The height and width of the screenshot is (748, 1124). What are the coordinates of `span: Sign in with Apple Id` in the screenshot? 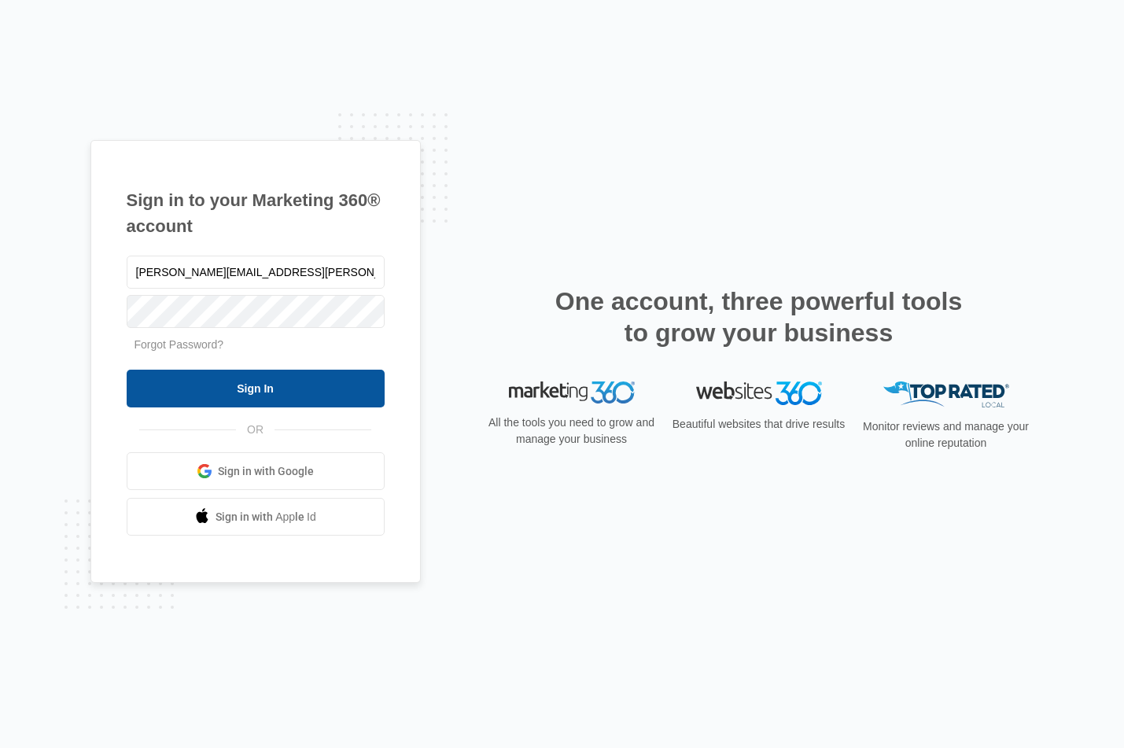 It's located at (266, 517).